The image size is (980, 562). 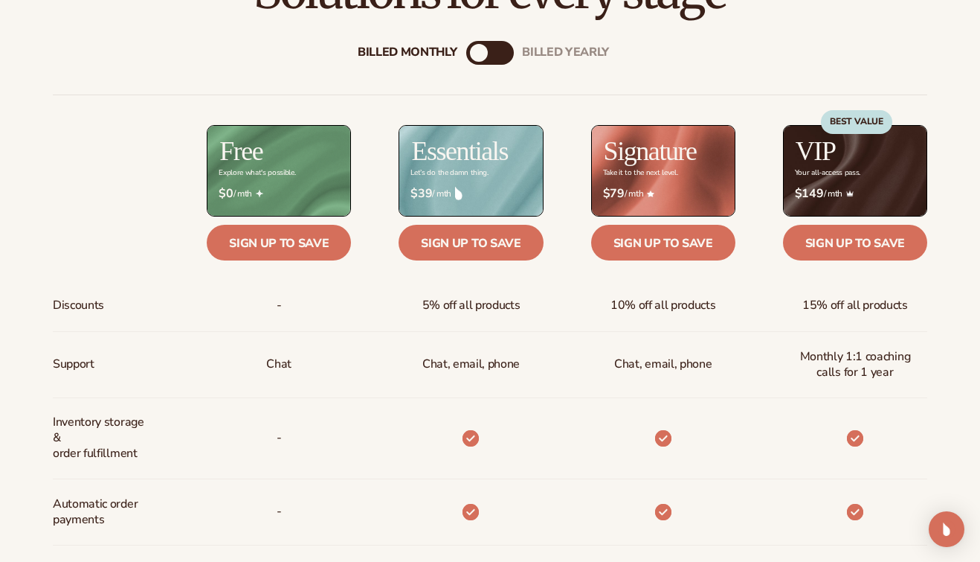 What do you see at coordinates (241, 151) in the screenshot?
I see `h2: Free` at bounding box center [241, 151].